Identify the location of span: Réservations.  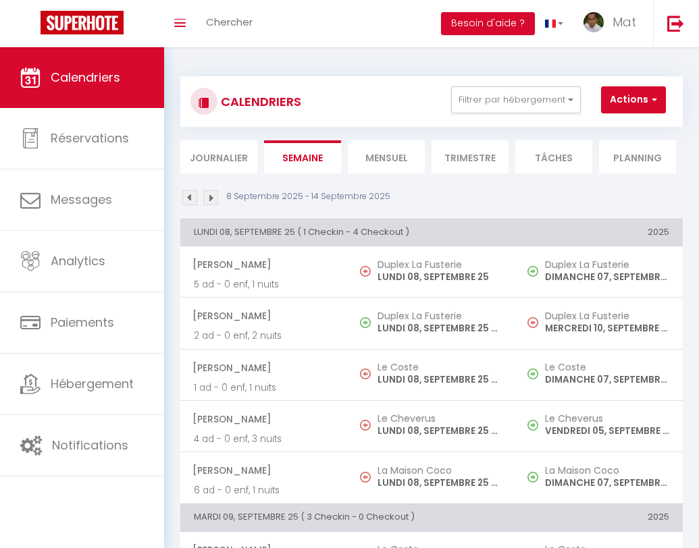
(90, 138).